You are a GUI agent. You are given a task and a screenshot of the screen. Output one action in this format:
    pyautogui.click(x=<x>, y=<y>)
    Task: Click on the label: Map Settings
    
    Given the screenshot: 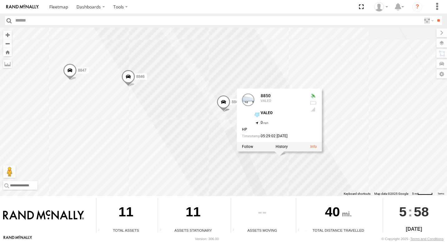 What is the action you would take?
    pyautogui.click(x=442, y=74)
    